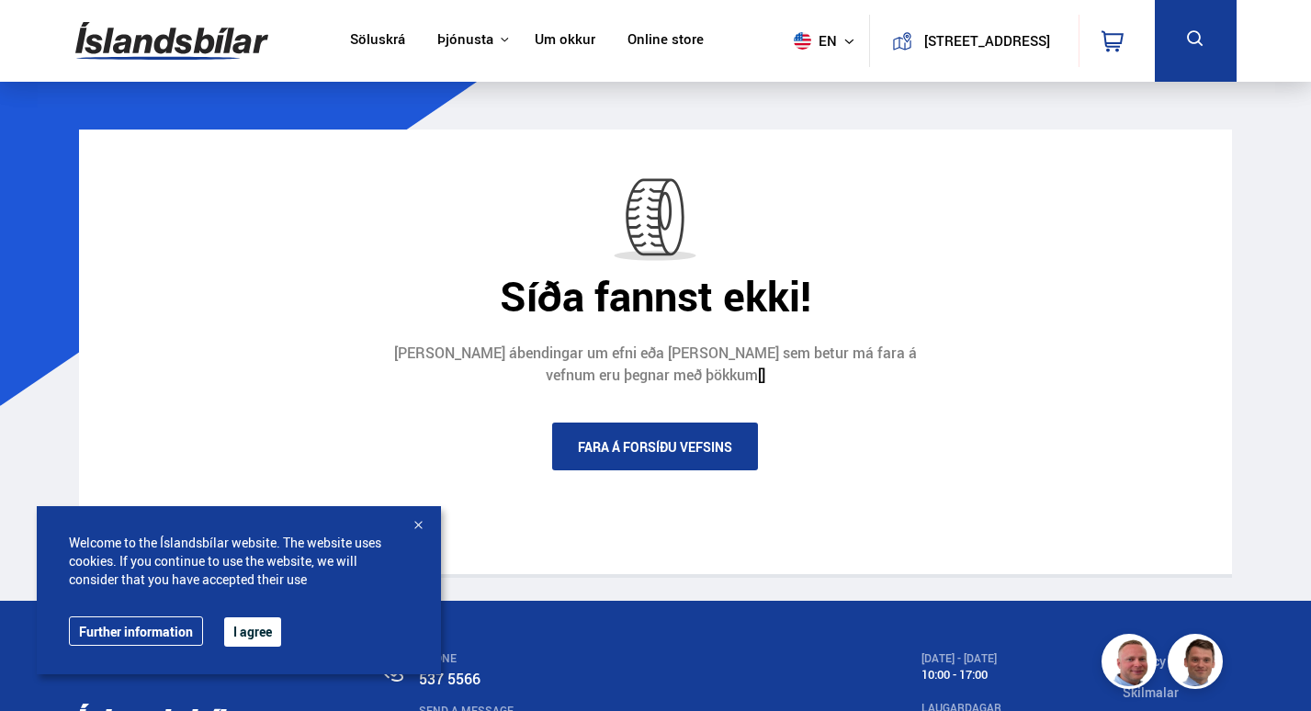 The image size is (1311, 711). I want to click on span: en, so click(809, 40).